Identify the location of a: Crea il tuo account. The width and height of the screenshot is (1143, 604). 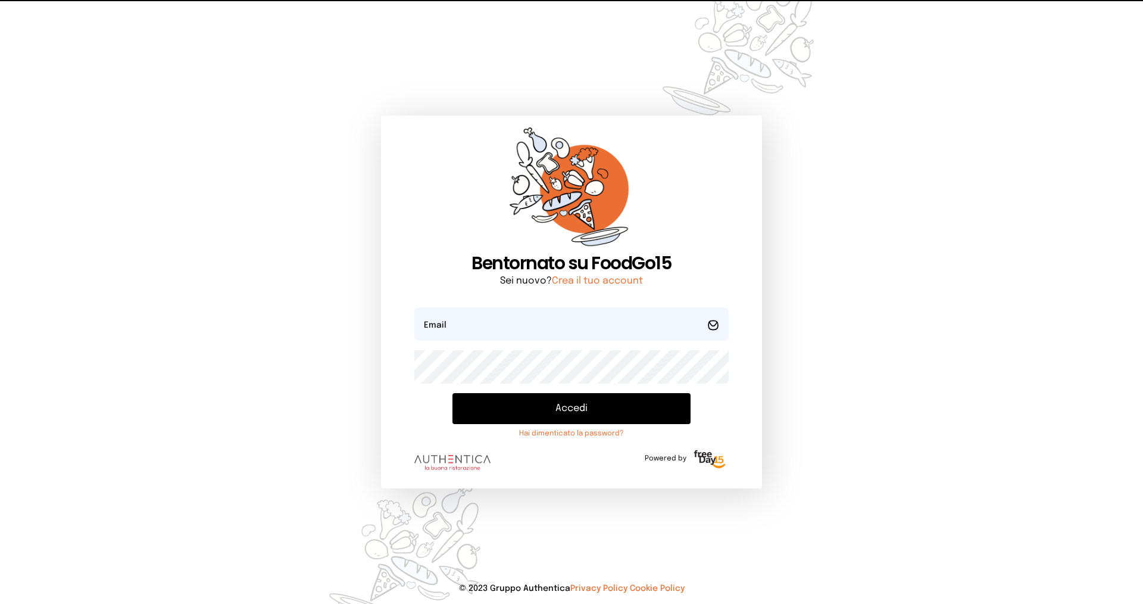
(597, 280).